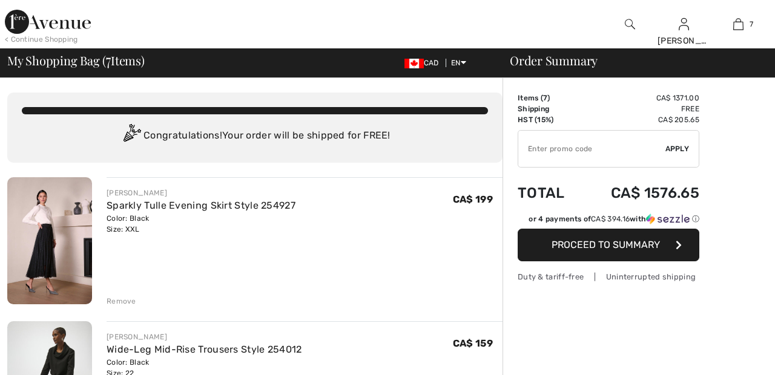 This screenshot has width=775, height=375. What do you see at coordinates (640, 120) in the screenshot?
I see `td: CA$ 205.65` at bounding box center [640, 120].